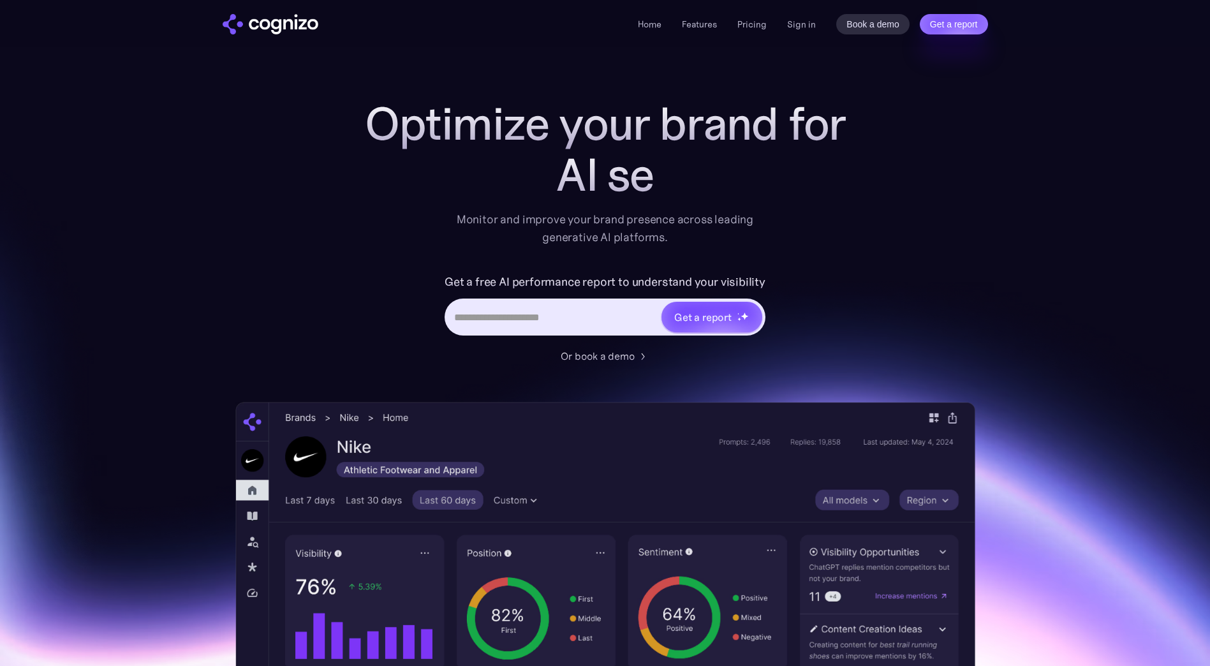 The image size is (1210, 666). What do you see at coordinates (605, 175) in the screenshot?
I see `div: AI se` at bounding box center [605, 175].